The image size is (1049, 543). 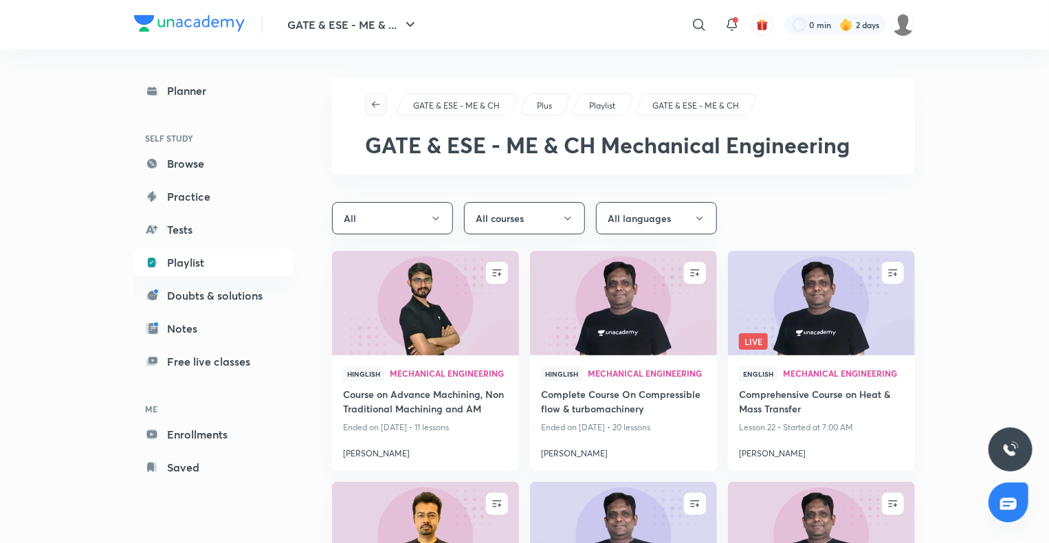 What do you see at coordinates (214, 164) in the screenshot?
I see `a: Browse` at bounding box center [214, 164].